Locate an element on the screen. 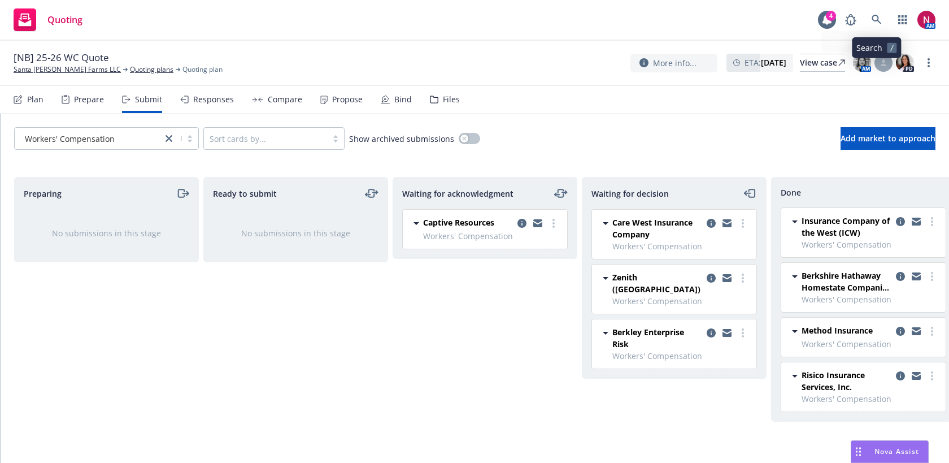  a: moveRight is located at coordinates (183, 193).